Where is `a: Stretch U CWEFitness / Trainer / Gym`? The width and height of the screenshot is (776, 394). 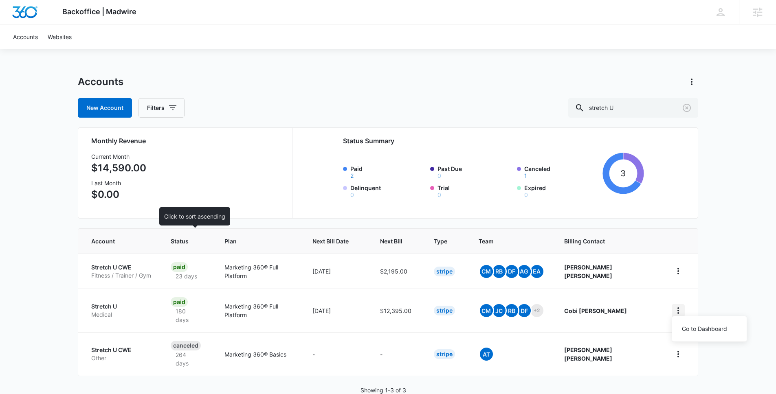
a: Stretch U CWEFitness / Trainer / Gym is located at coordinates (121, 271).